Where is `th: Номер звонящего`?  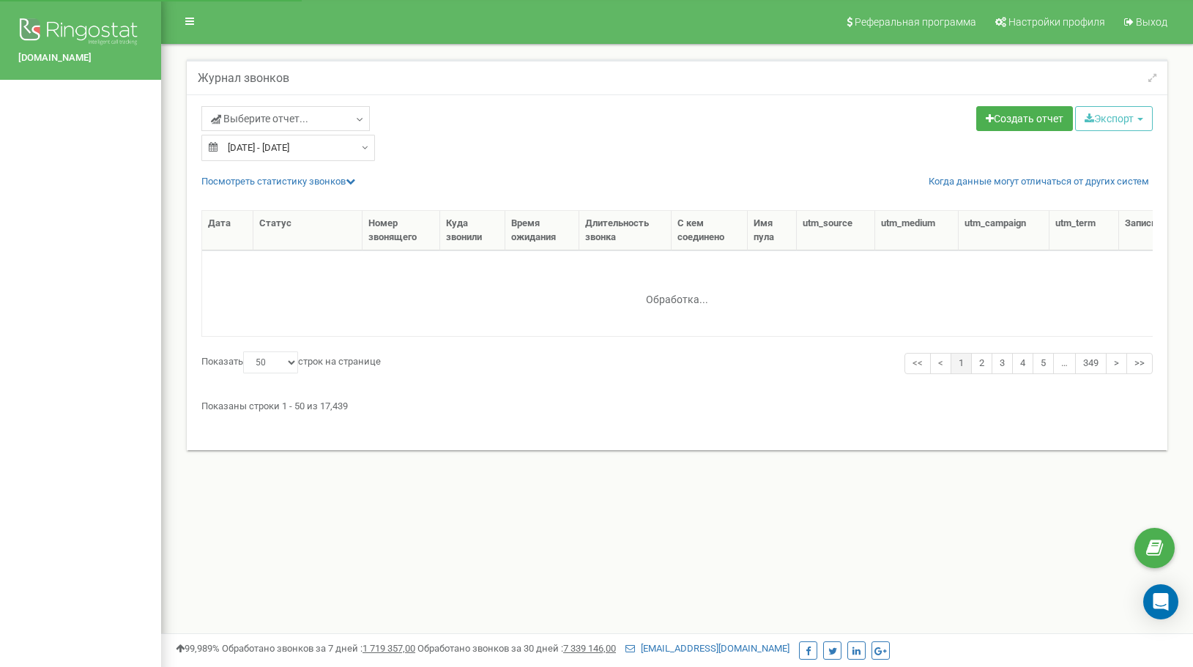 th: Номер звонящего is located at coordinates (401, 231).